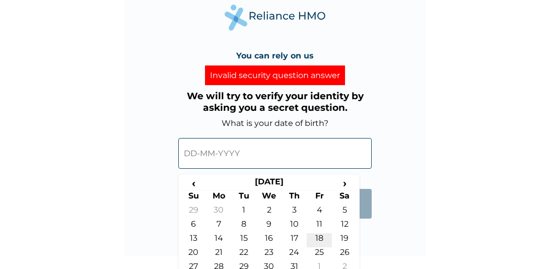 The width and height of the screenshot is (550, 269). I want to click on td: 13, so click(193, 240).